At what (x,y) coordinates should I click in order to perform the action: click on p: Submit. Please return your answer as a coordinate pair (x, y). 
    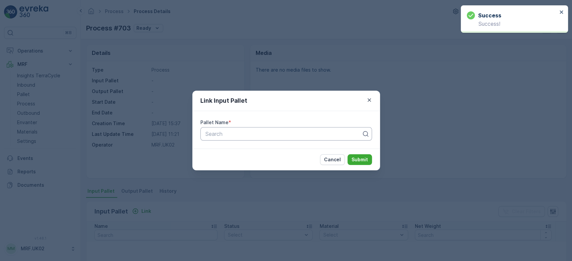
    Looking at the image, I should click on (359, 160).